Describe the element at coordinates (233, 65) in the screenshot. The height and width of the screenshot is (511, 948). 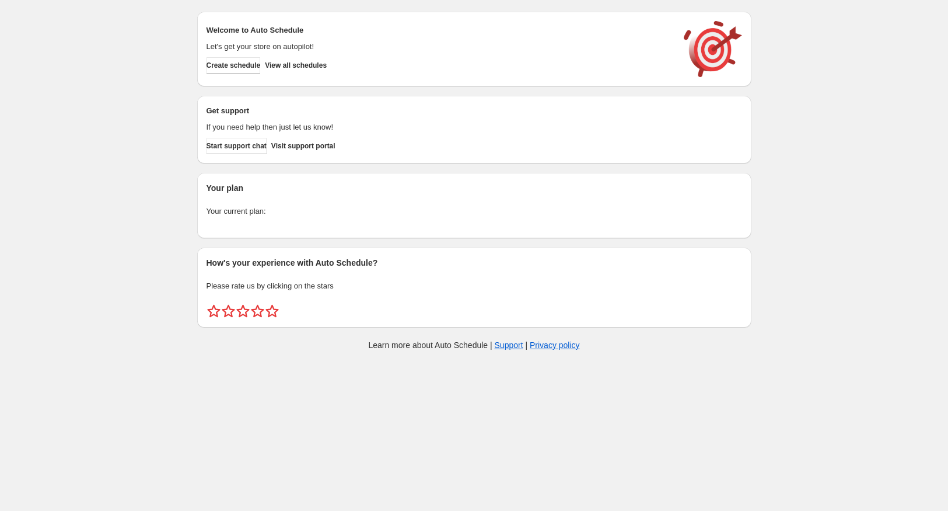
I see `span: Create schedule` at that location.